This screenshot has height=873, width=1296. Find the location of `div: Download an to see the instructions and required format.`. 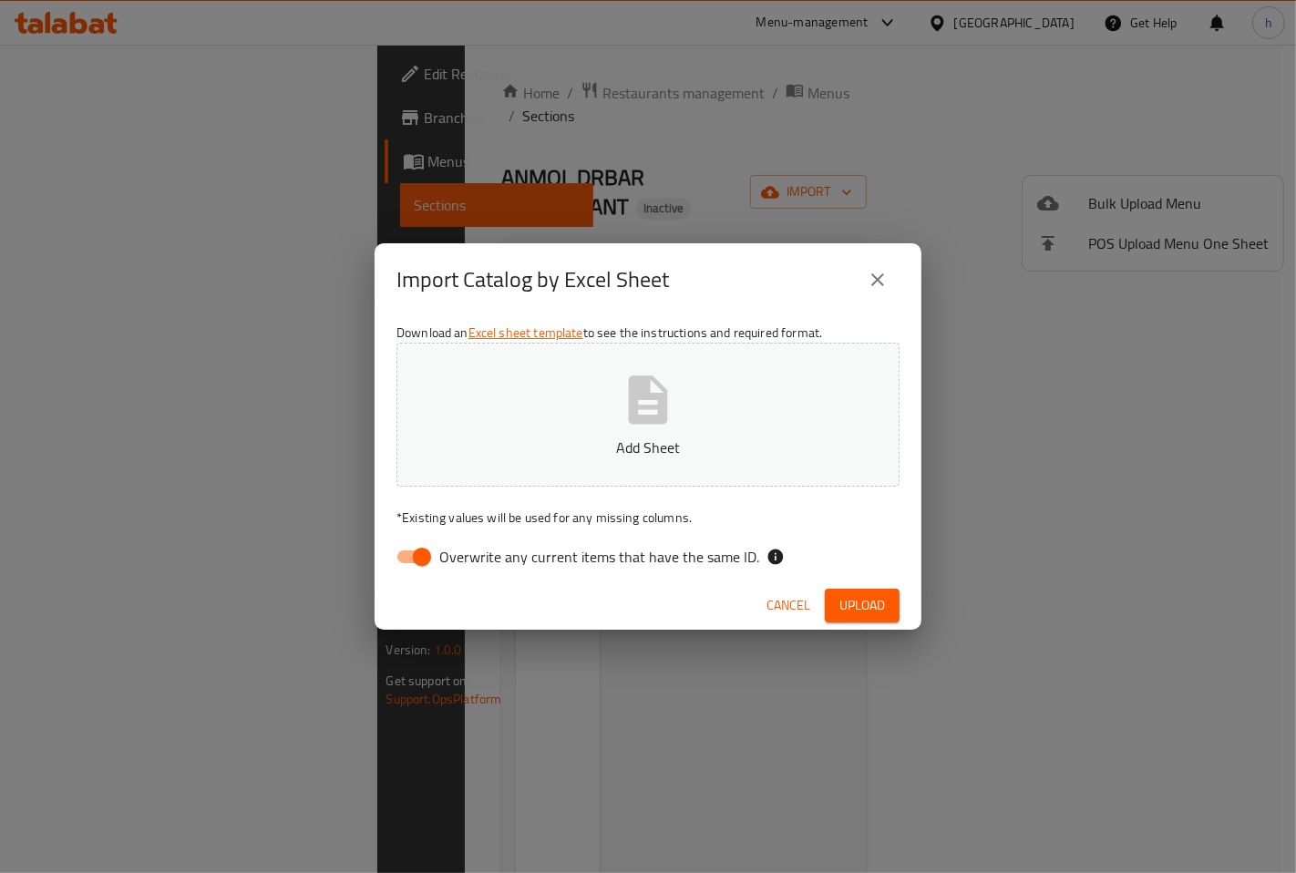

div: Download an to see the instructions and required format. is located at coordinates (648, 449).